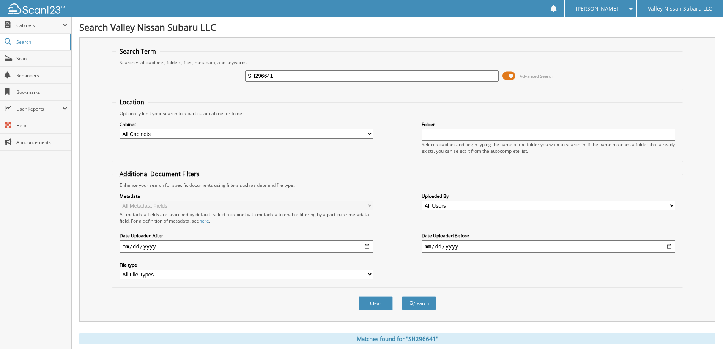  Describe the element at coordinates (548, 124) in the screenshot. I see `label: Folder` at that location.